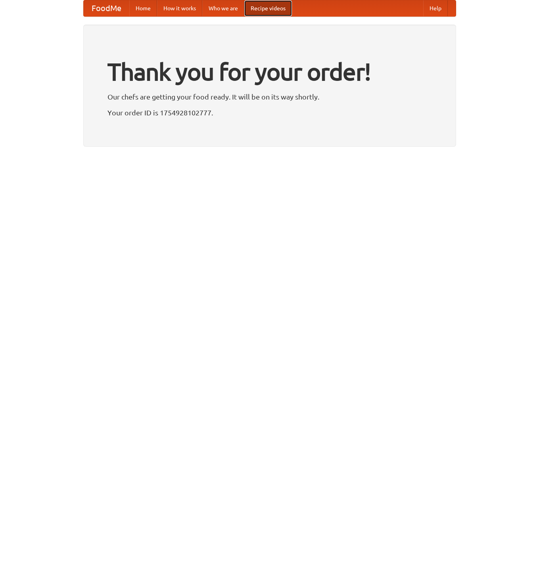 The width and height of the screenshot is (539, 561). Describe the element at coordinates (436, 8) in the screenshot. I see `a: Help` at that location.